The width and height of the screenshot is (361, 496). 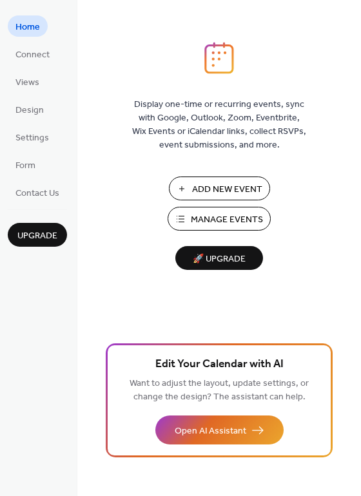 I want to click on span: Manage Events, so click(x=227, y=220).